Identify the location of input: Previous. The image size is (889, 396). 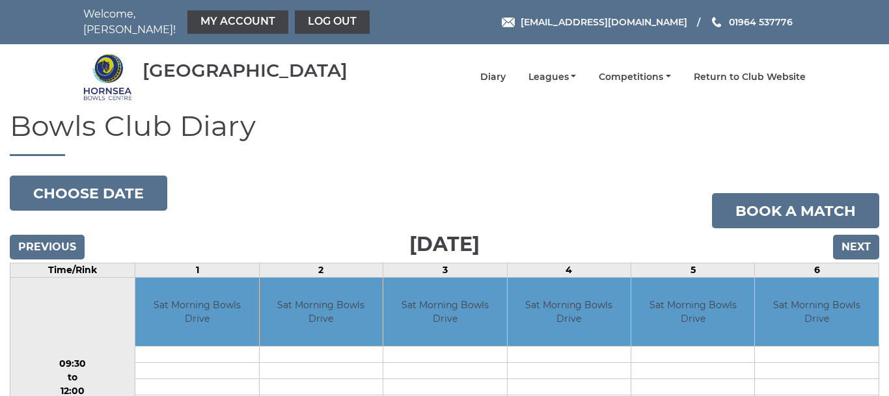
(47, 247).